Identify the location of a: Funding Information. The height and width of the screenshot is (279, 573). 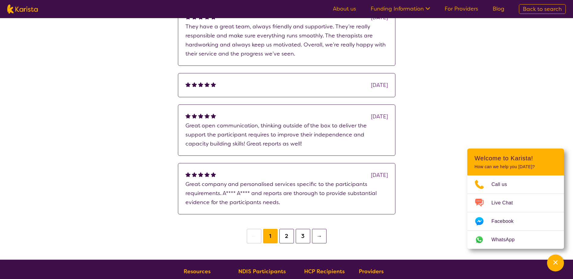
(400, 9).